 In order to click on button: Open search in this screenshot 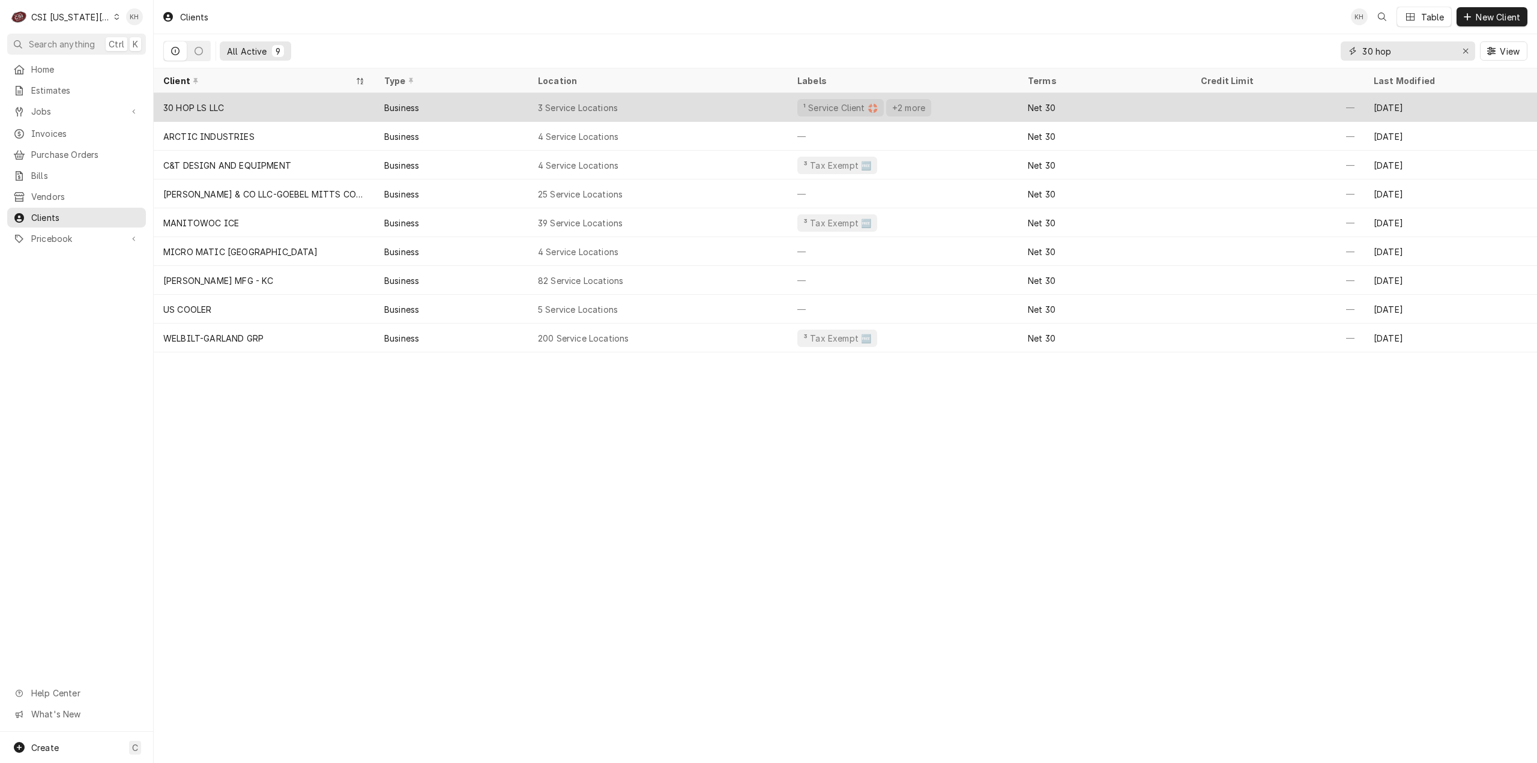, I will do `click(1382, 17)`.